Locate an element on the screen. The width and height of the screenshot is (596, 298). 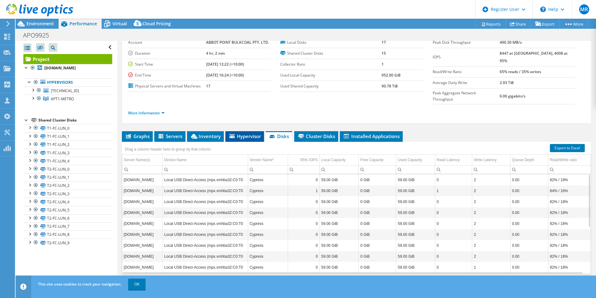
a: T2-FC-LUN_7 is located at coordinates (68, 226).